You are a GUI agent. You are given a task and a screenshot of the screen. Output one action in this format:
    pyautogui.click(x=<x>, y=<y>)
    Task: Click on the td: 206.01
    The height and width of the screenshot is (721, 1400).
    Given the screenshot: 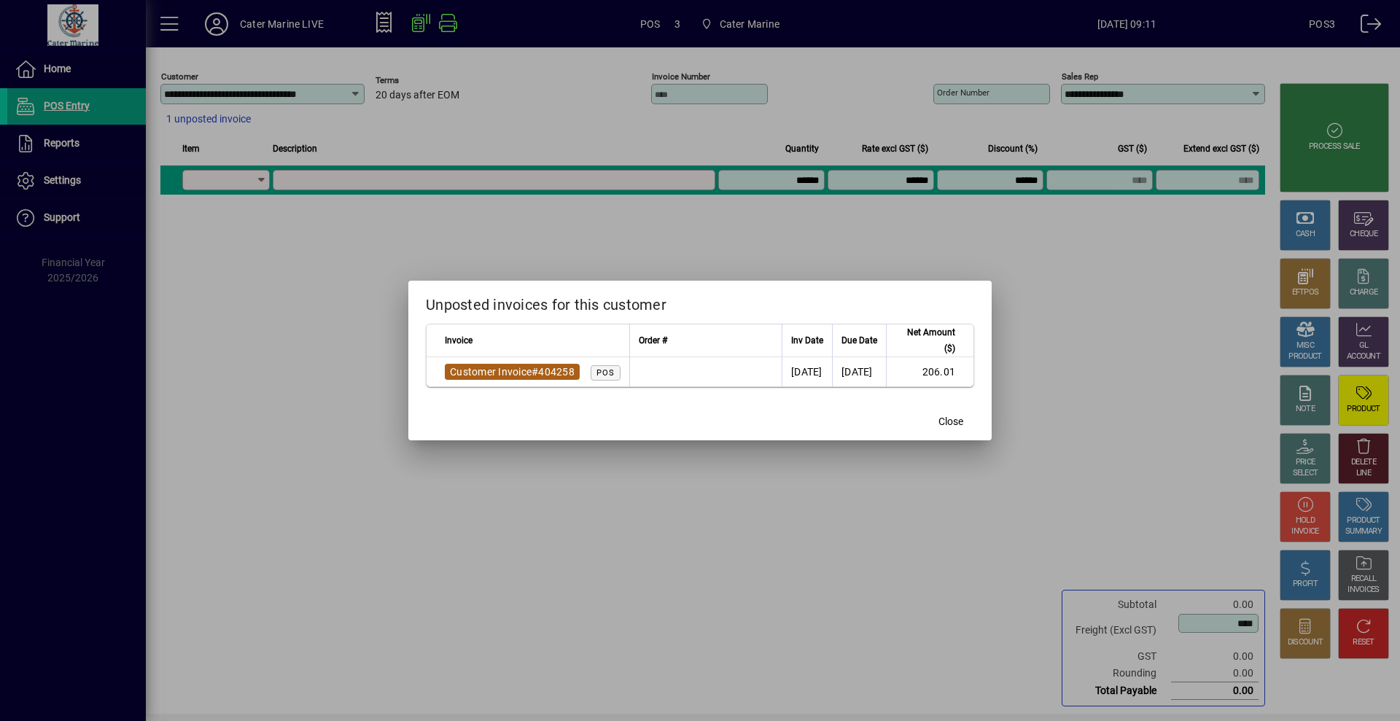 What is the action you would take?
    pyautogui.click(x=930, y=372)
    